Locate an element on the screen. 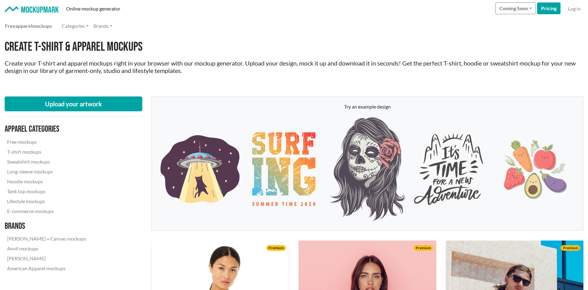 This screenshot has width=588, height=290. h1: Create T-shirt & Apparel Mockups is located at coordinates (294, 47).